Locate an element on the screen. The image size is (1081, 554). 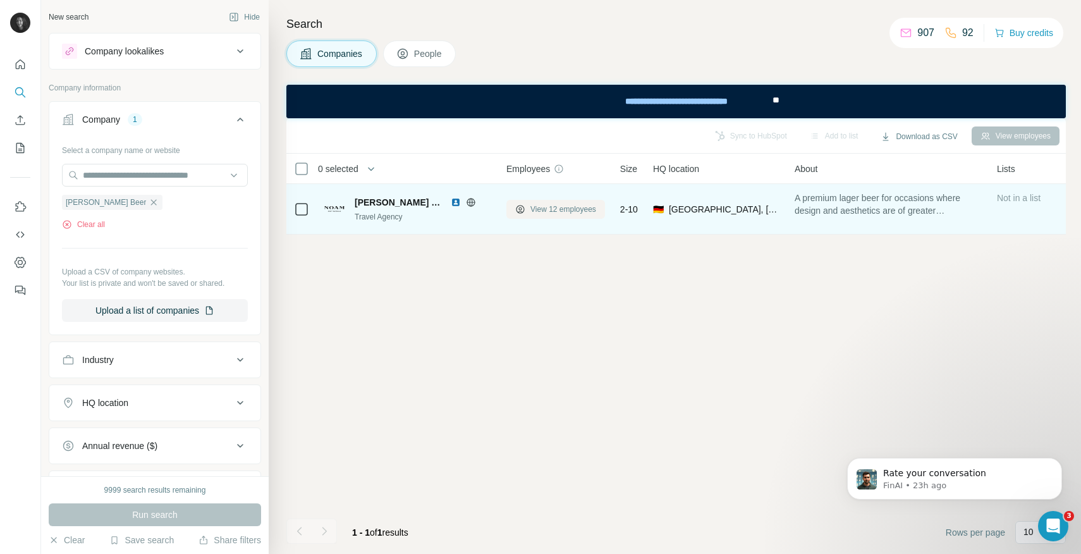
button: Company1 is located at coordinates (155, 122).